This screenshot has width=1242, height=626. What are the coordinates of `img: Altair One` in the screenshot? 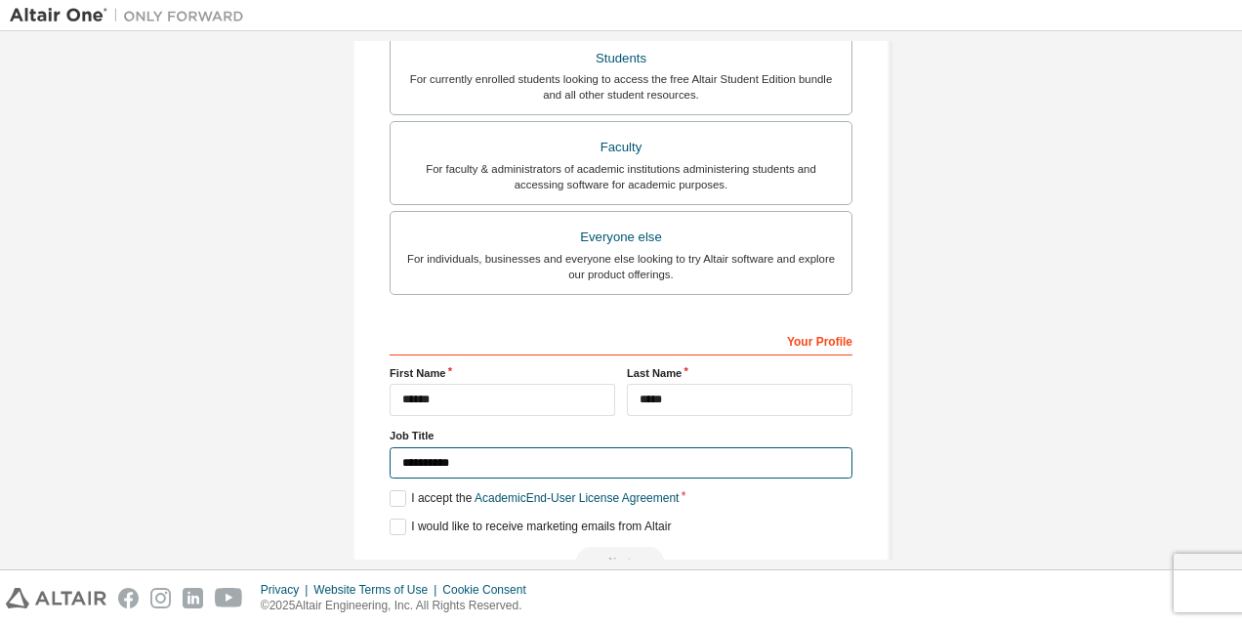 It's located at (132, 16).